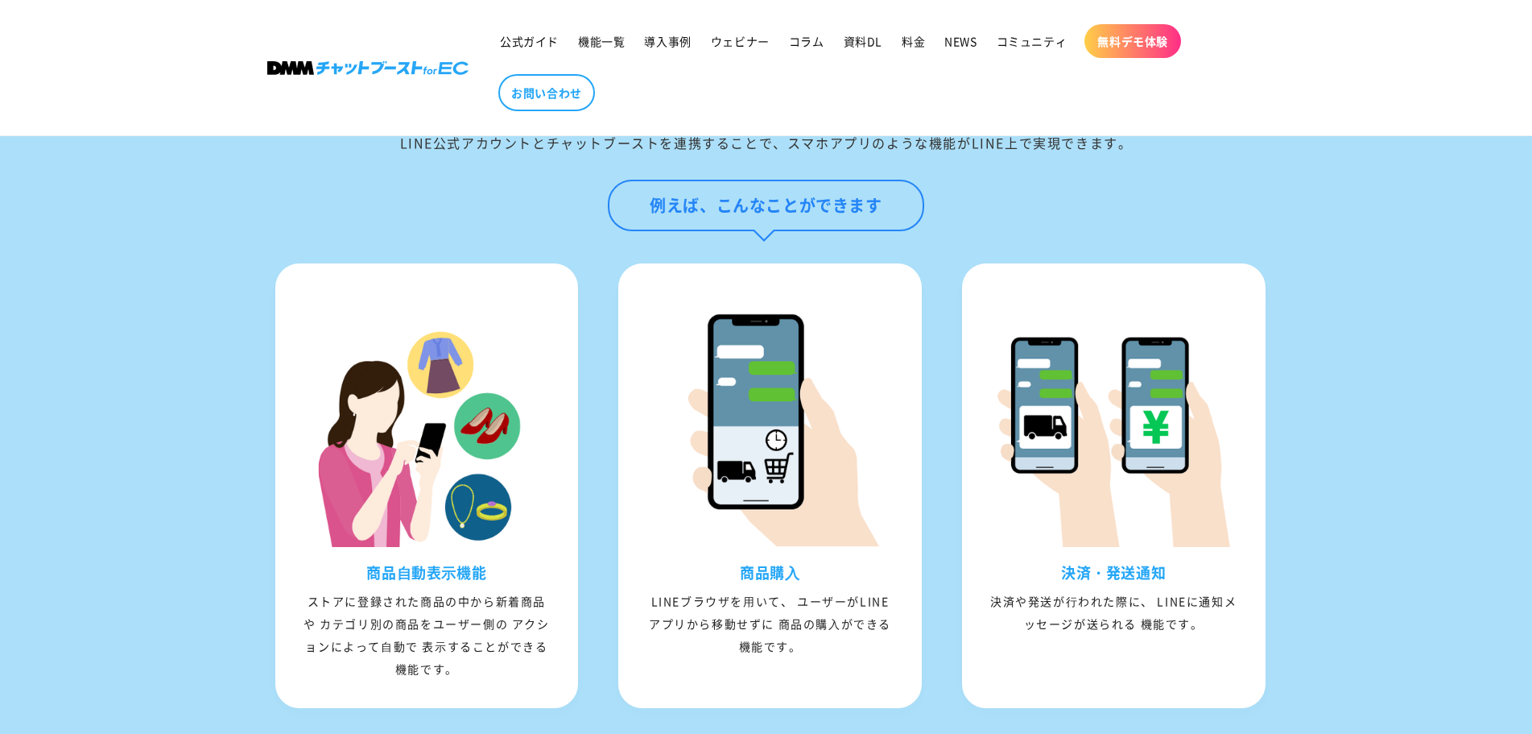 The image size is (1532, 734). Describe the element at coordinates (913, 41) in the screenshot. I see `span: 料金` at that location.